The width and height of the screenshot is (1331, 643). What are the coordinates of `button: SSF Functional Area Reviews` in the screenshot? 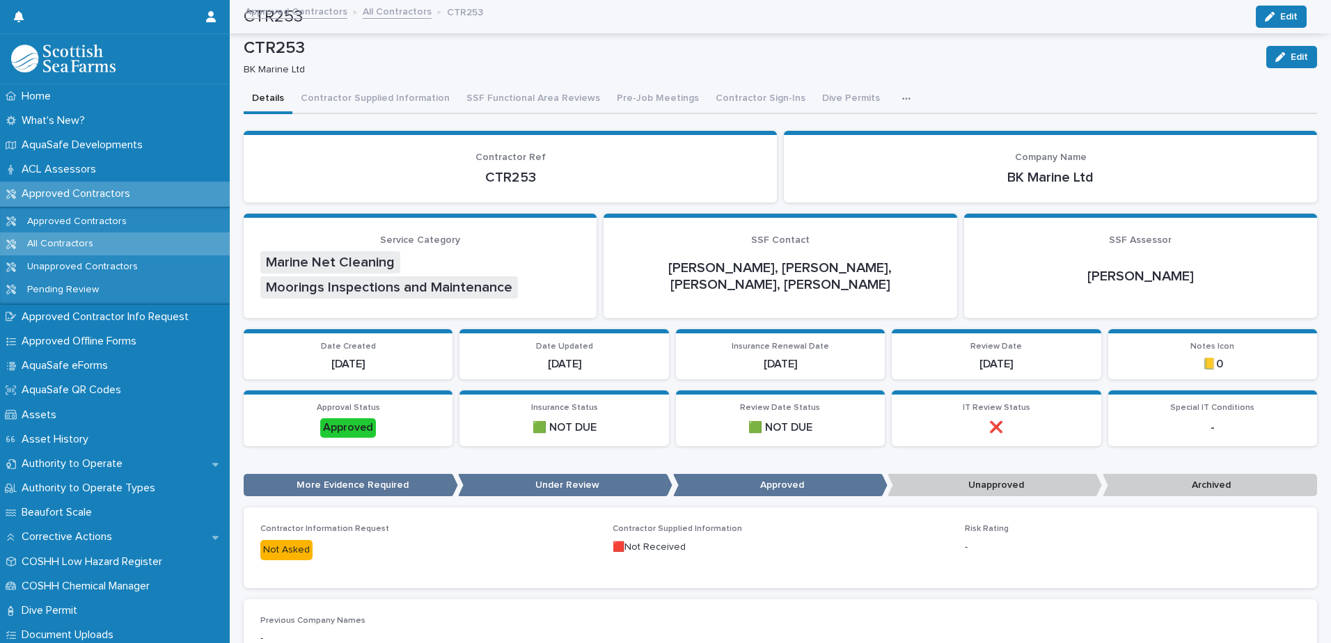 It's located at (533, 100).